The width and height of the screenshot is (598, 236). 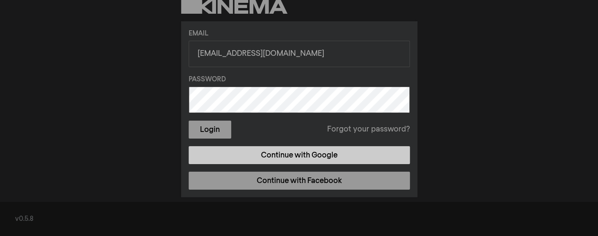 What do you see at coordinates (210, 129) in the screenshot?
I see `button: Login` at bounding box center [210, 129].